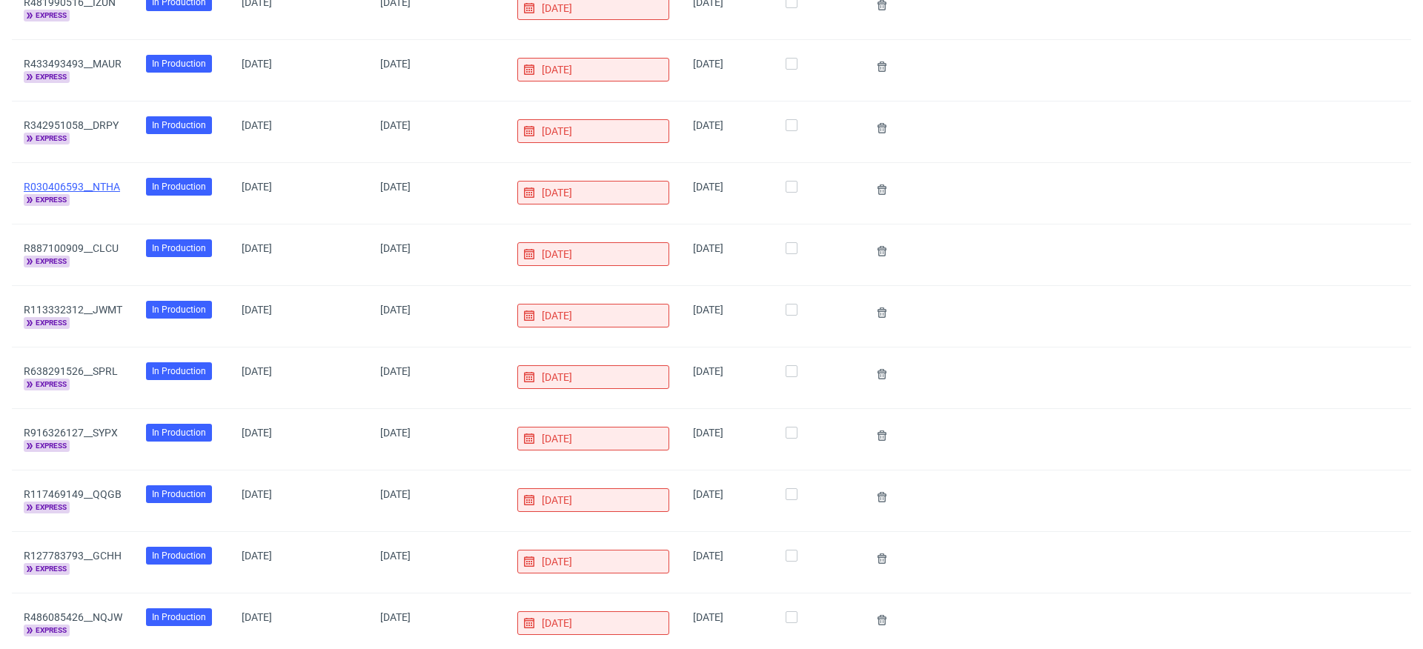 This screenshot has height=649, width=1423. I want to click on a: R638291526__SPRL, so click(70, 371).